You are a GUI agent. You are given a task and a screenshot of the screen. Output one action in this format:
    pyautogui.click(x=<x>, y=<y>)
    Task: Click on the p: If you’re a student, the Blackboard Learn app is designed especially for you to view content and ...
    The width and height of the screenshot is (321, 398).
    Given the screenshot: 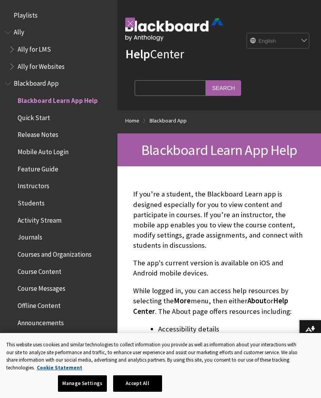 What is the action you would take?
    pyautogui.click(x=219, y=220)
    